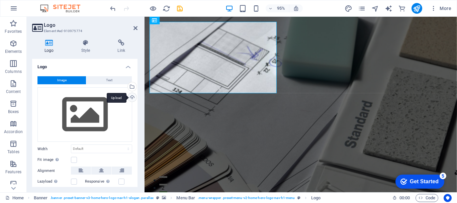  What do you see at coordinates (13, 52) in the screenshot?
I see `p: Elements` at bounding box center [13, 52].